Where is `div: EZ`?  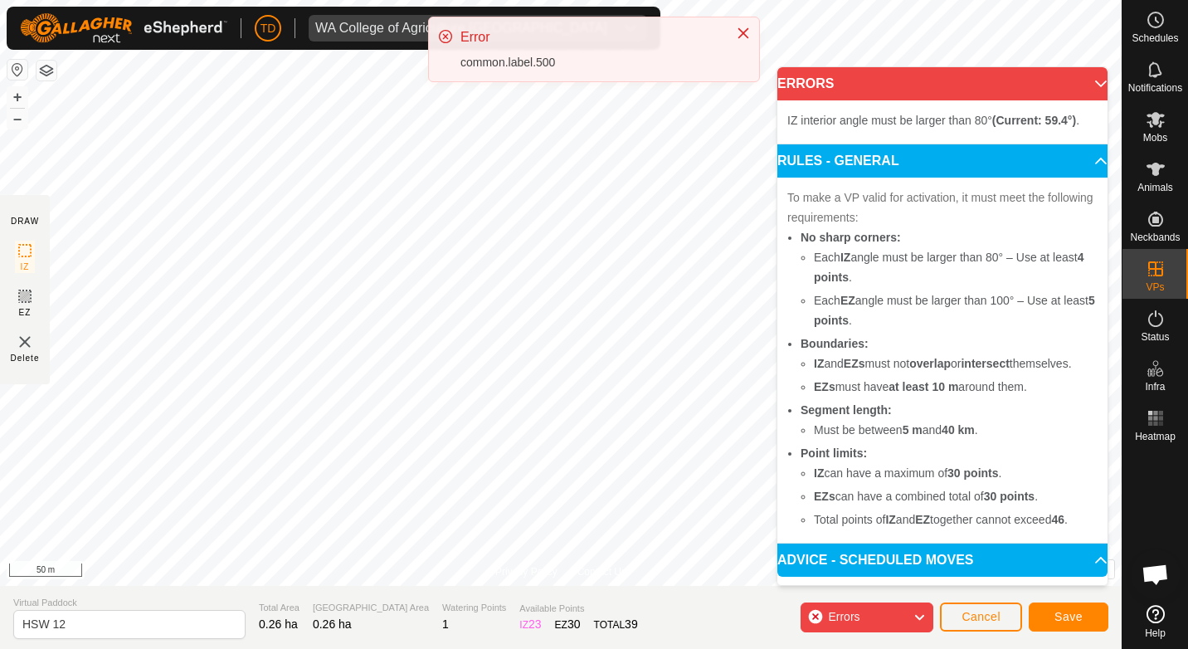 div: EZ is located at coordinates (567, 624).